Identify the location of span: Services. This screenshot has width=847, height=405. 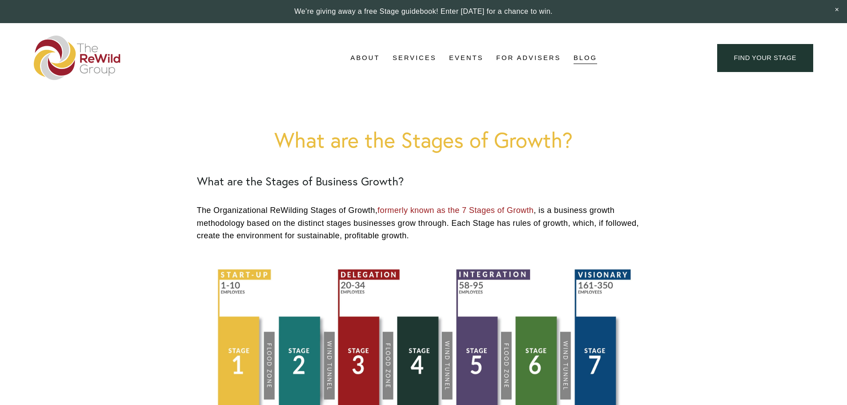
(414, 58).